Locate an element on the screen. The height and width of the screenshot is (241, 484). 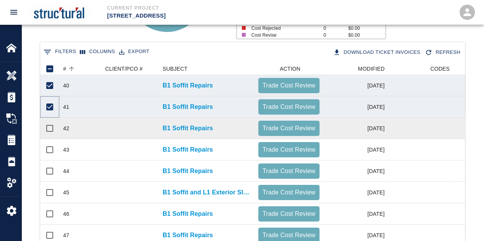
button: Export is located at coordinates (134, 52).